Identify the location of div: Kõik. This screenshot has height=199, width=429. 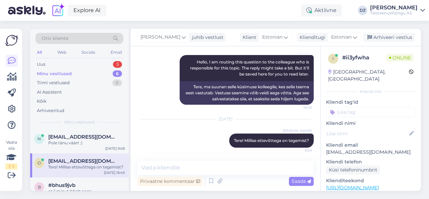
(42, 101).